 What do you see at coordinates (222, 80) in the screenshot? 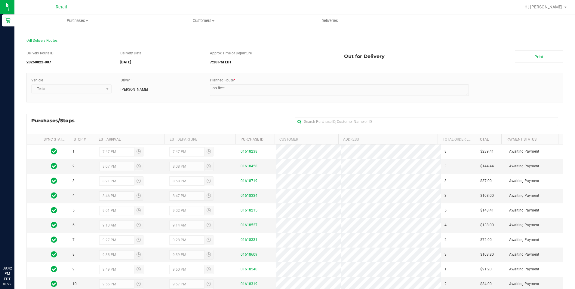
I see `label: Planned Route` at bounding box center [222, 80].